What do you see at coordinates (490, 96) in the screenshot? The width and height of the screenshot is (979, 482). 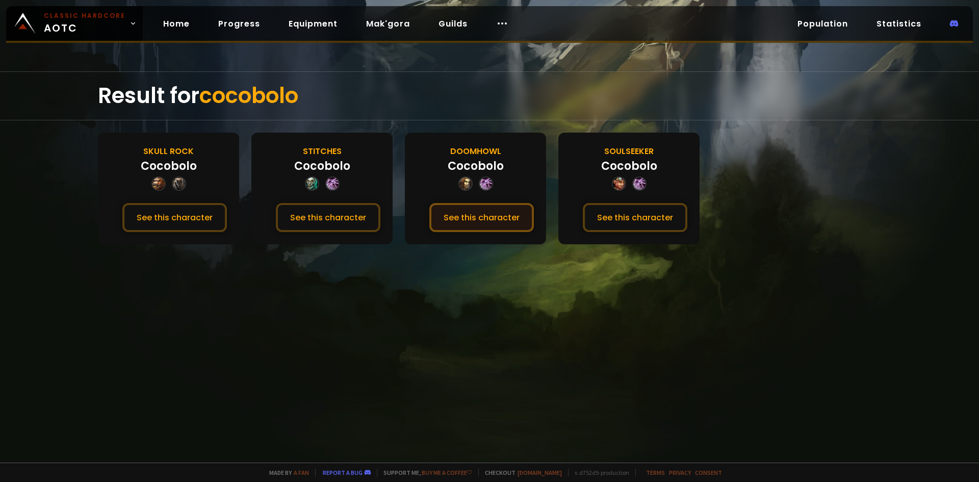 I see `div: Result for` at bounding box center [490, 96].